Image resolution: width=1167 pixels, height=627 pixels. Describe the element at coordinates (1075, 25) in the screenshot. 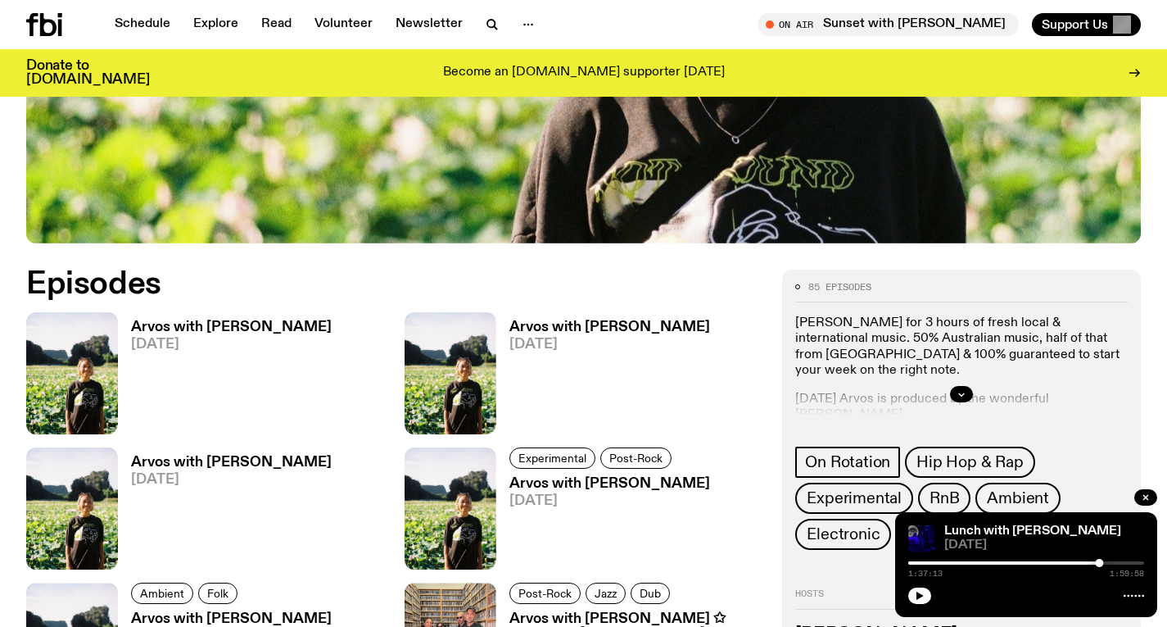

I see `span: Support Us` at that location.